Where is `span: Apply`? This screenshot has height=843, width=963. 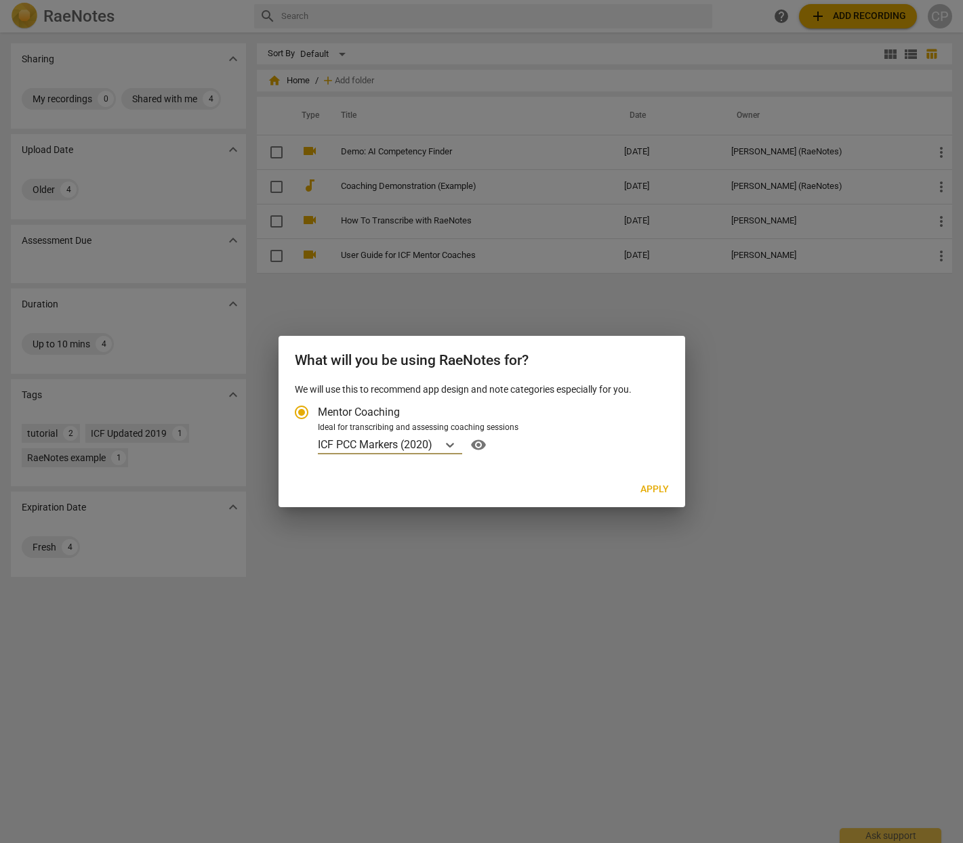
span: Apply is located at coordinates (654, 490).